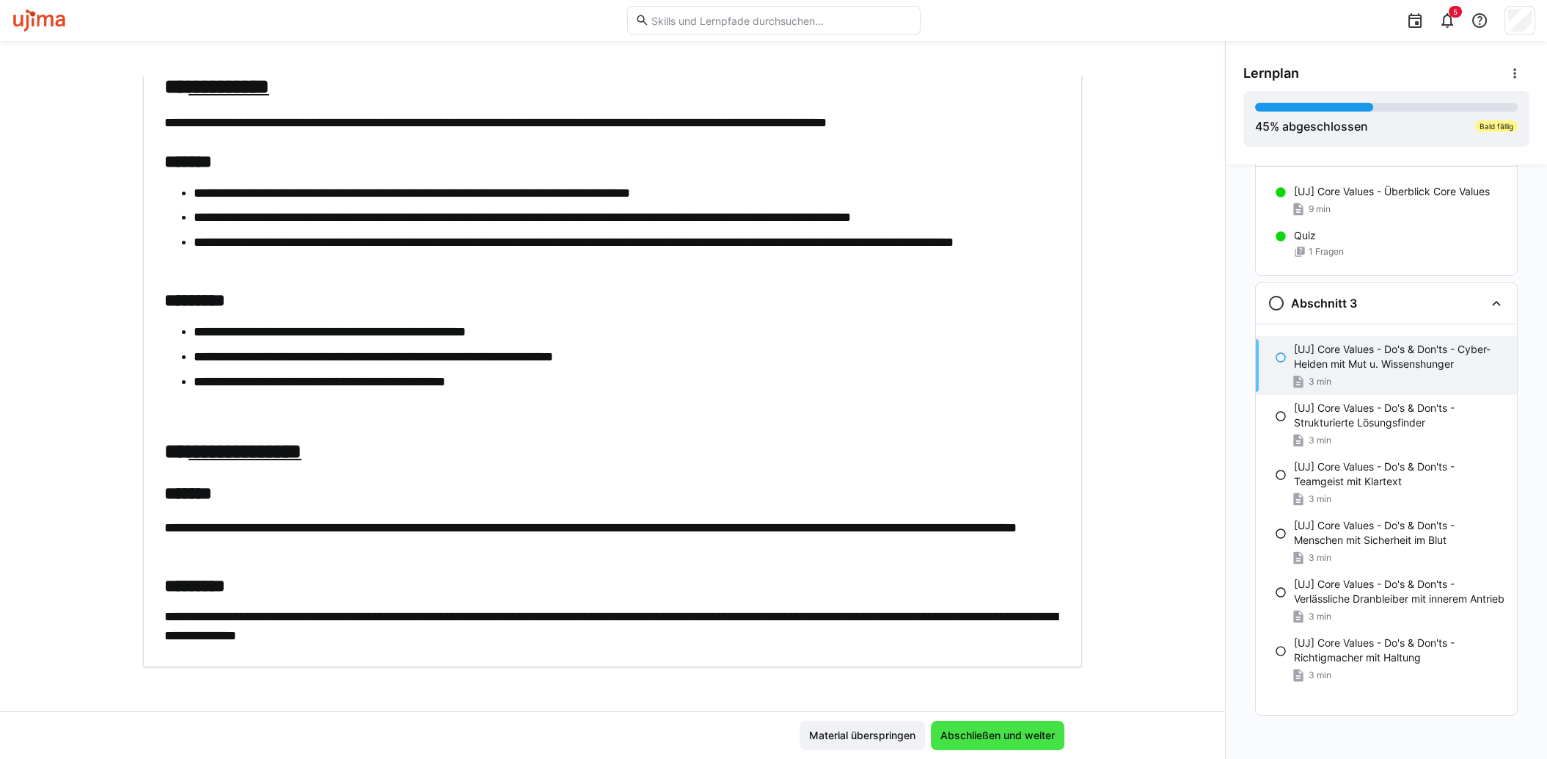 This screenshot has width=1547, height=759. Describe the element at coordinates (862, 735) in the screenshot. I see `span: Material überspringen` at that location.